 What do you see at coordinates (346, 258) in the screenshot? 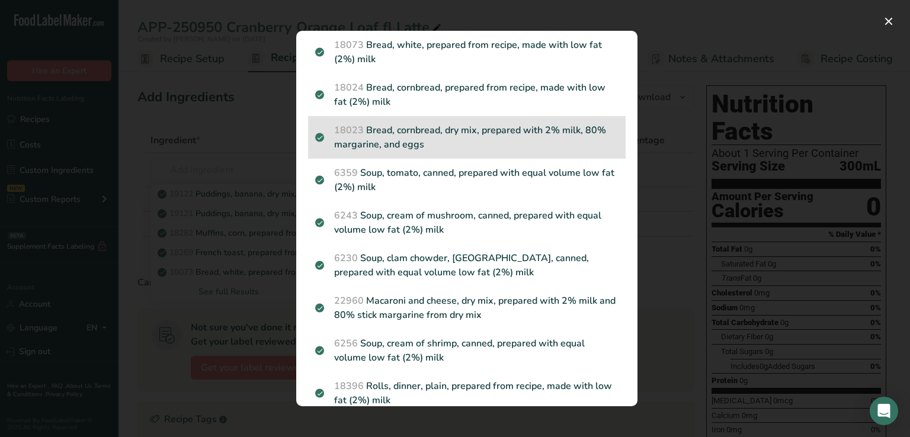
I see `span: 6230` at bounding box center [346, 258].